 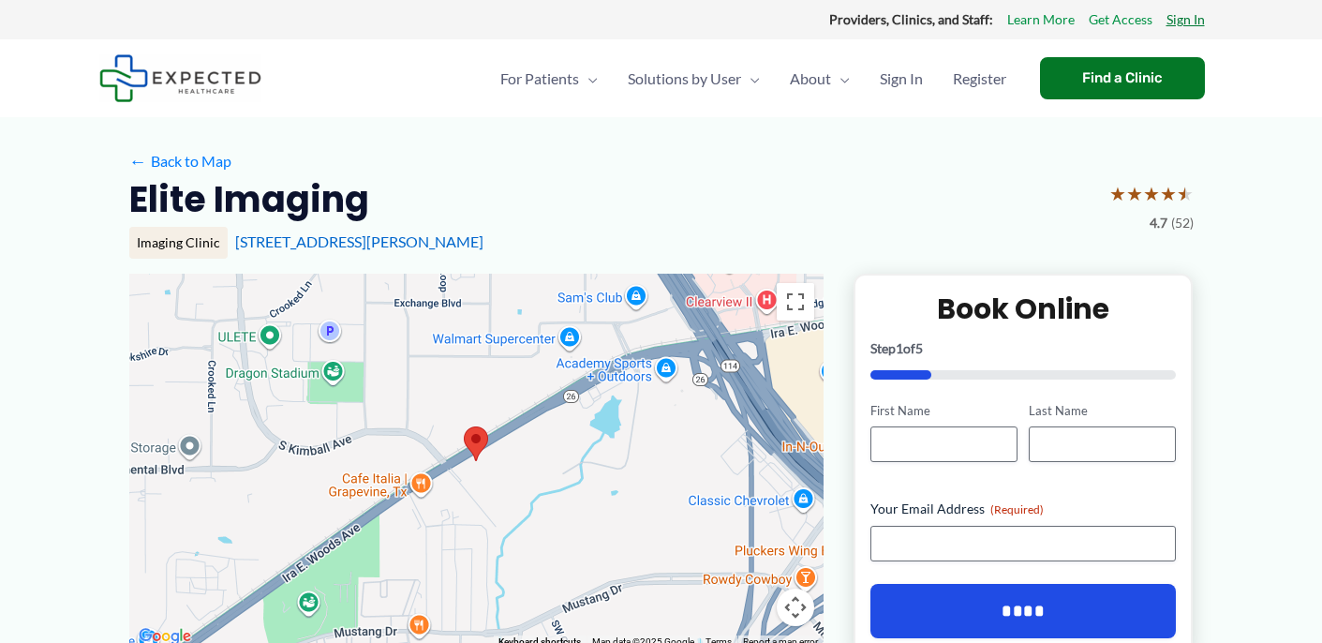 I want to click on span: Solutions by User, so click(x=684, y=79).